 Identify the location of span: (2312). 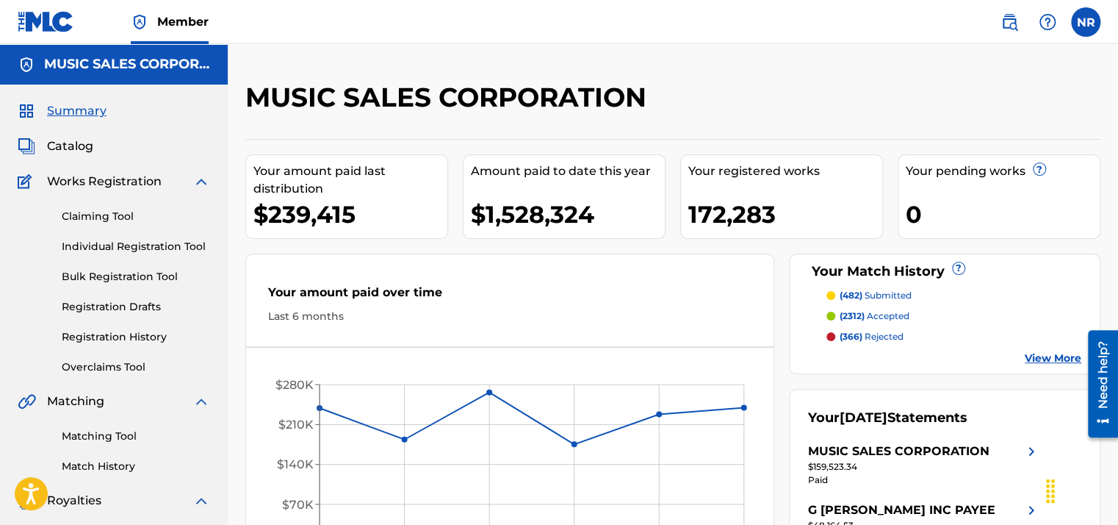
(852, 315).